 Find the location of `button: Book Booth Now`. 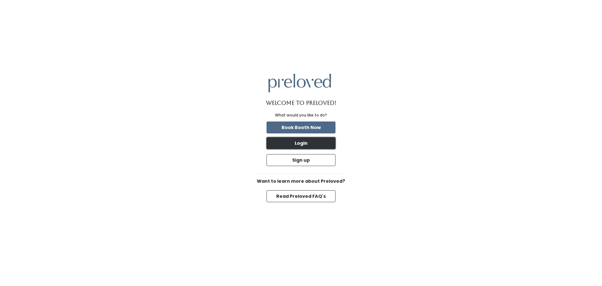

button: Book Booth Now is located at coordinates (301, 127).